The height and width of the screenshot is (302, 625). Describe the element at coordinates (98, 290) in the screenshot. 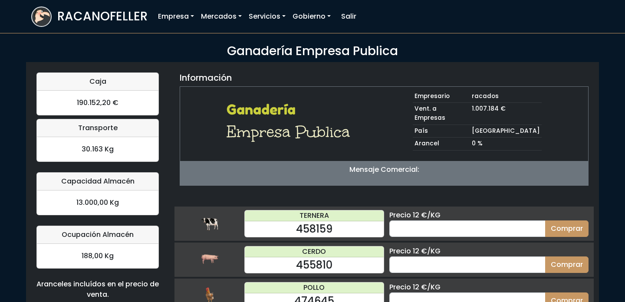

I see `div: Aranceles incluídos en el precio de venta.` at that location.